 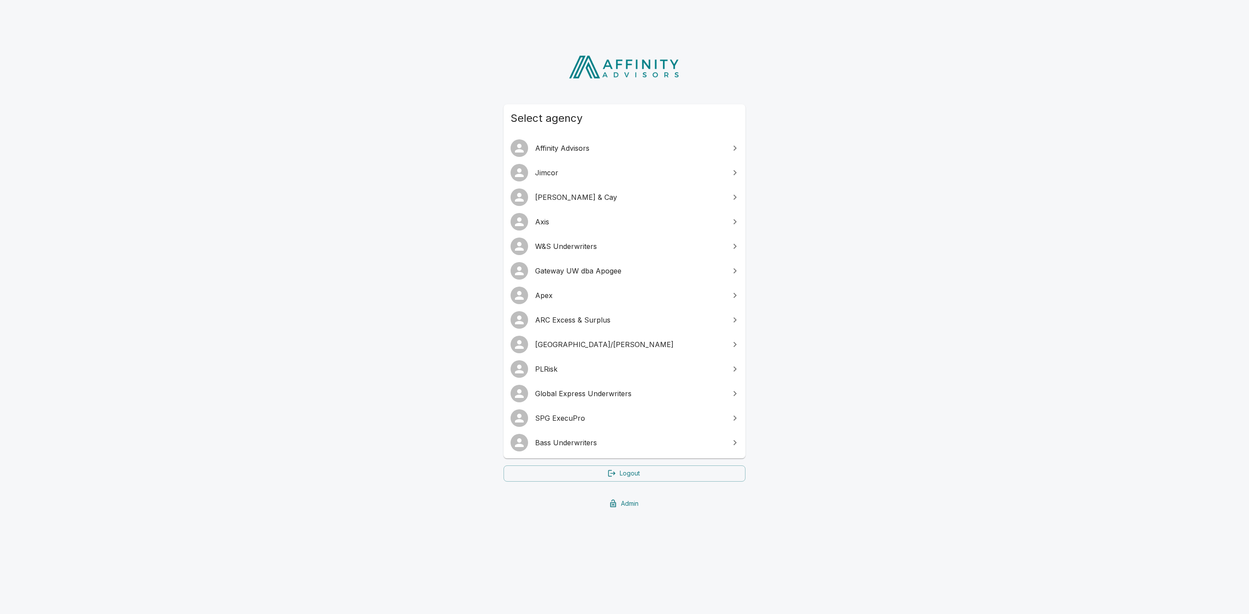 I want to click on a: Jimcor, so click(x=625, y=173).